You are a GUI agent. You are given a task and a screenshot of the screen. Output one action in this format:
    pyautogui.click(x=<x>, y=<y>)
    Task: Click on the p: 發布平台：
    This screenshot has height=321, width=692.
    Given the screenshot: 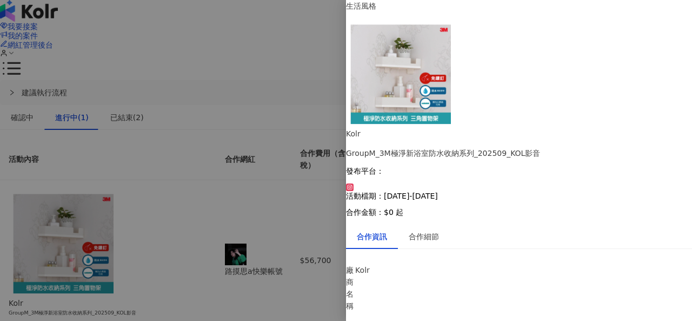 What is the action you would take?
    pyautogui.click(x=519, y=171)
    